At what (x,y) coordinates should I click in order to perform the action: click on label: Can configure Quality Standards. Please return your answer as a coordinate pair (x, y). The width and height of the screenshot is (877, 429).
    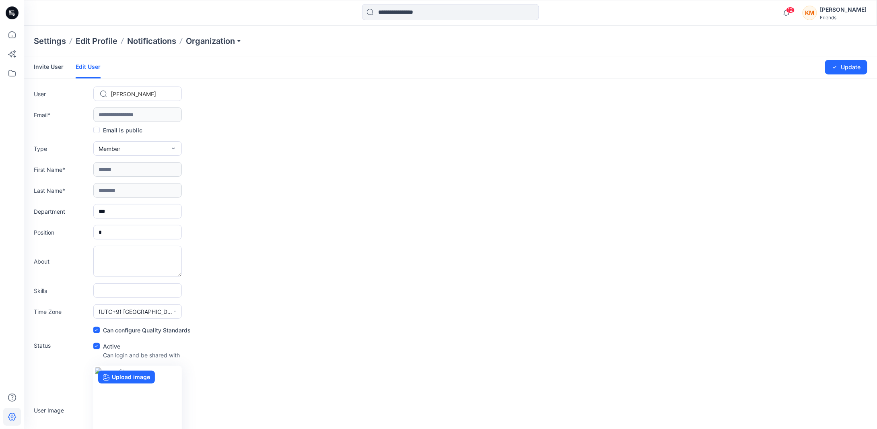
    Looking at the image, I should click on (142, 330).